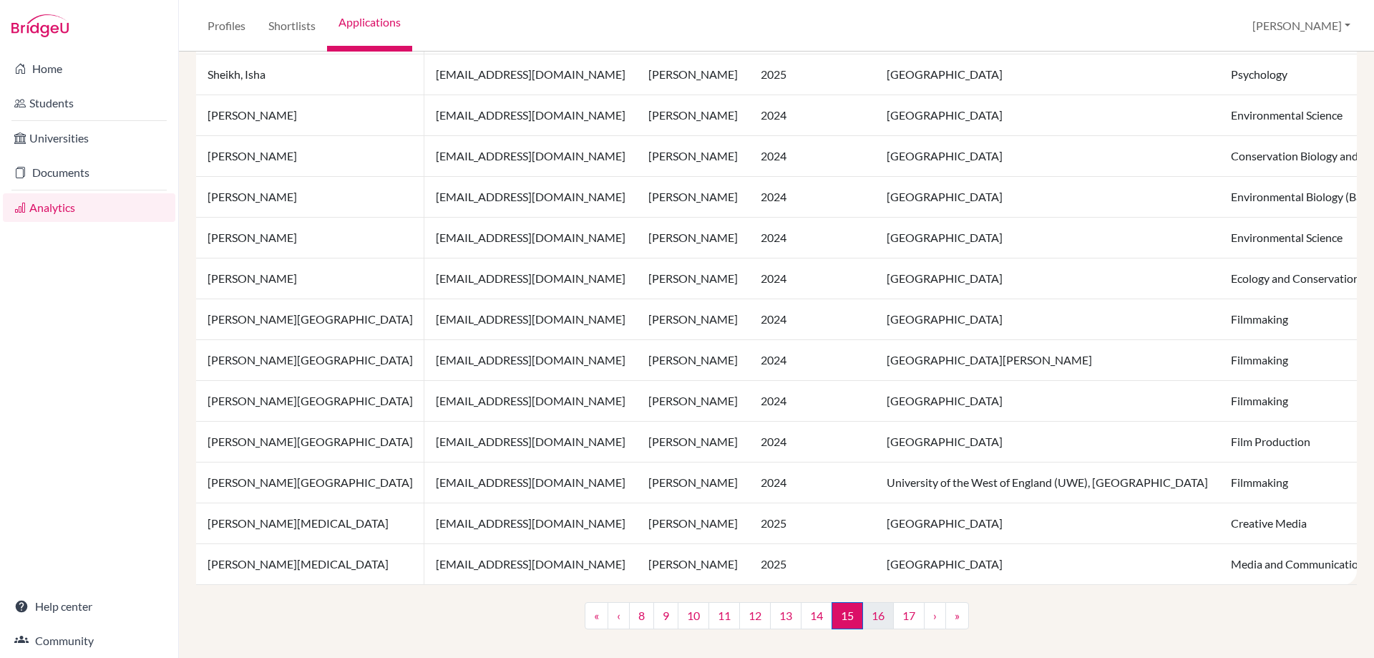 Image resolution: width=1374 pixels, height=658 pixels. What do you see at coordinates (786, 616) in the screenshot?
I see `a: 13` at bounding box center [786, 616].